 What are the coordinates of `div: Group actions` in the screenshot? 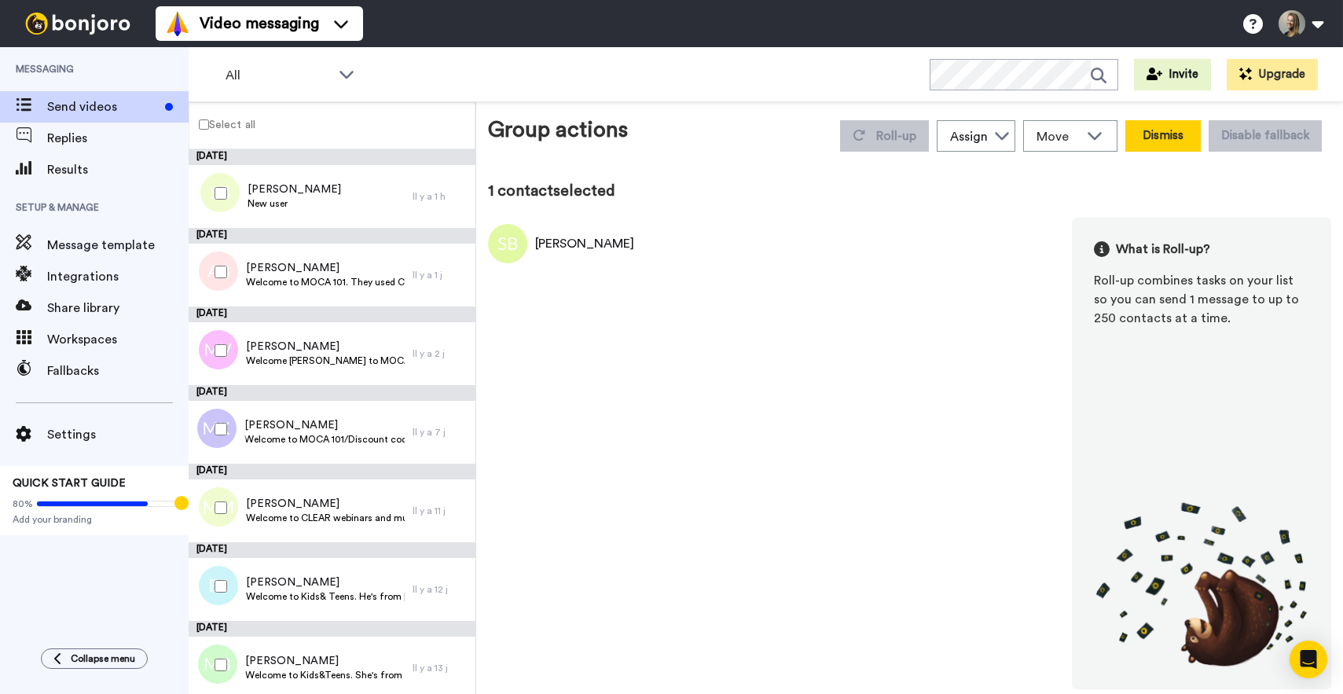 It's located at (558, 133).